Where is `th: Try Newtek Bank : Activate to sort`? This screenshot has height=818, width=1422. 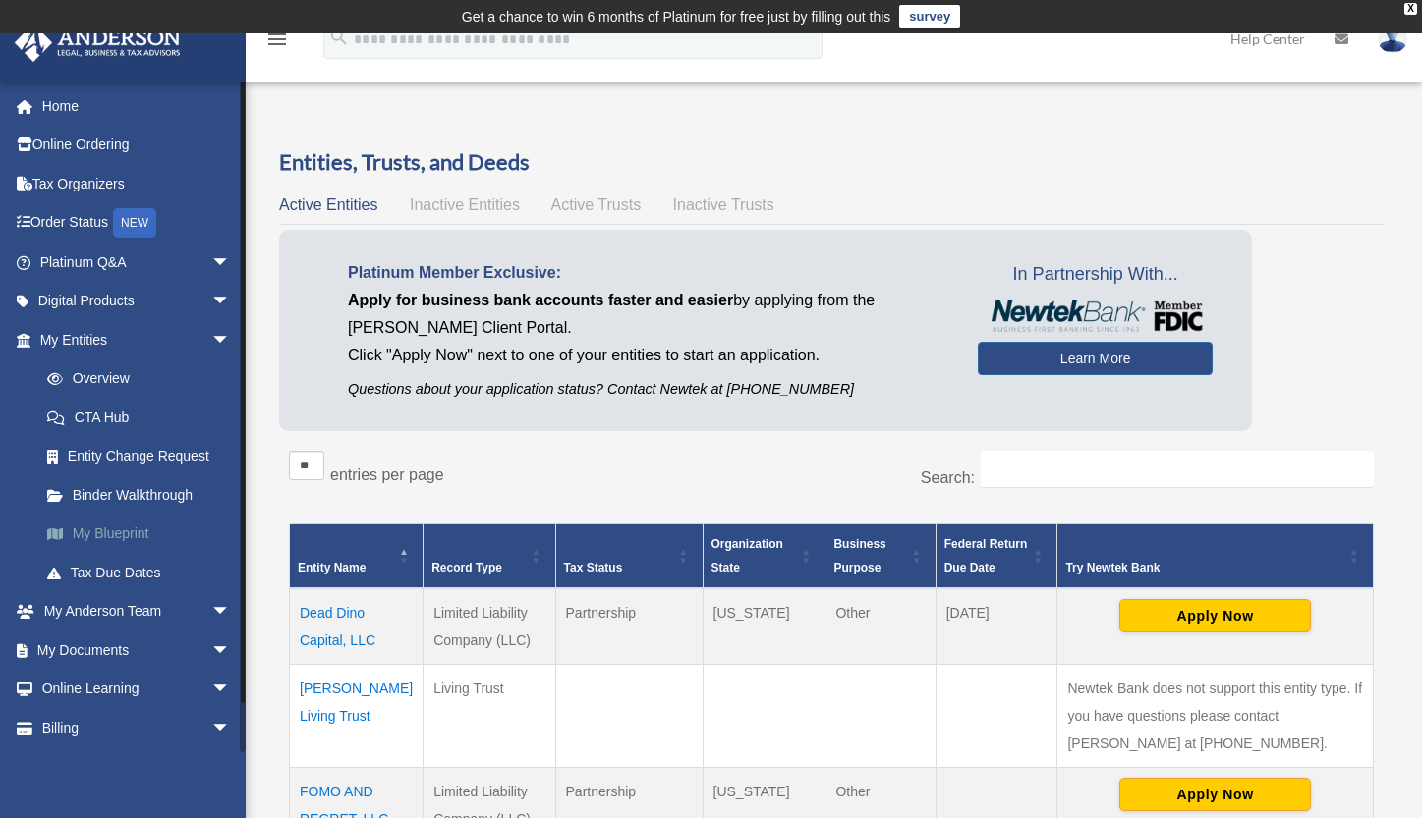
th: Try Newtek Bank : Activate to sort is located at coordinates (1215, 556).